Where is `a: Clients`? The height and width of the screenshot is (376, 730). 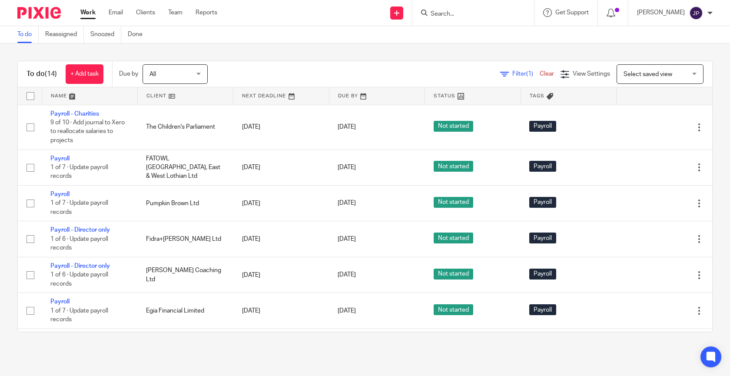 a: Clients is located at coordinates (146, 13).